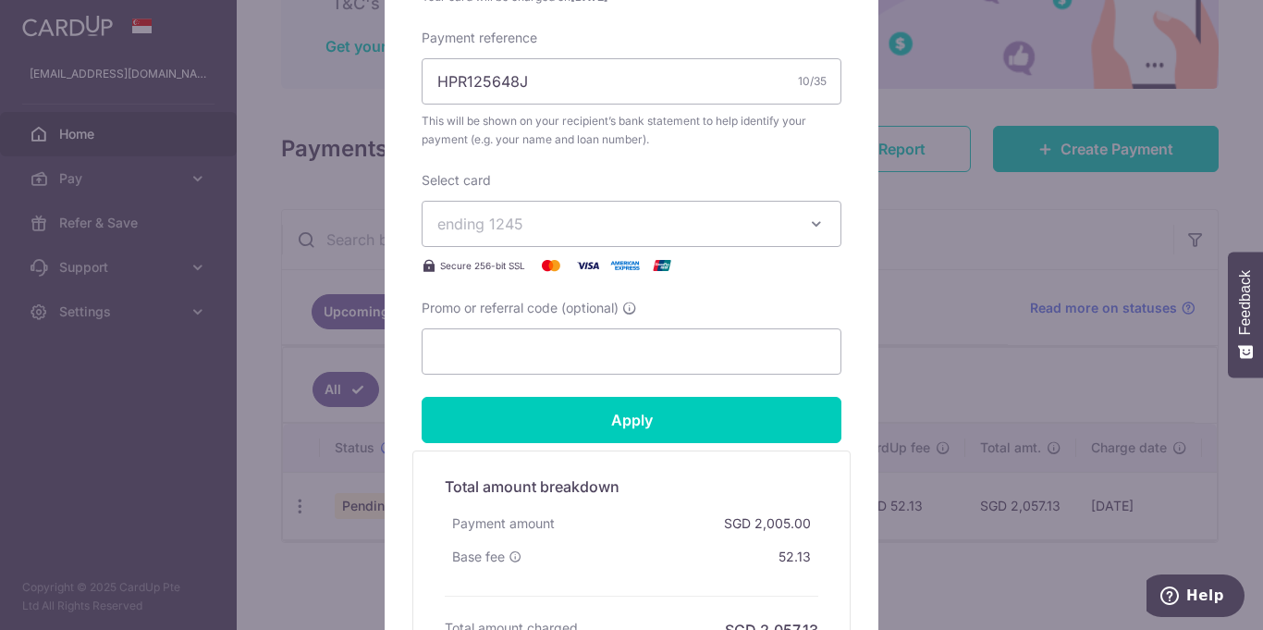 The image size is (1263, 630). What do you see at coordinates (478, 557) in the screenshot?
I see `span: Base fee` at bounding box center [478, 557].